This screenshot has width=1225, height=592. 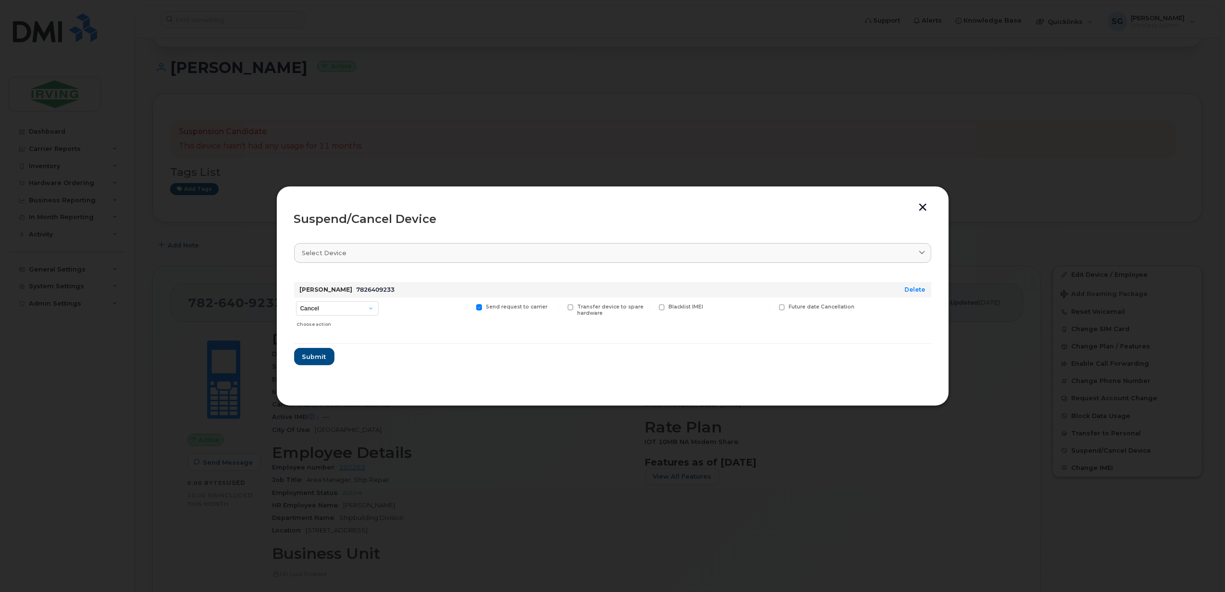 I want to click on input: Send request to carrier, so click(x=467, y=307).